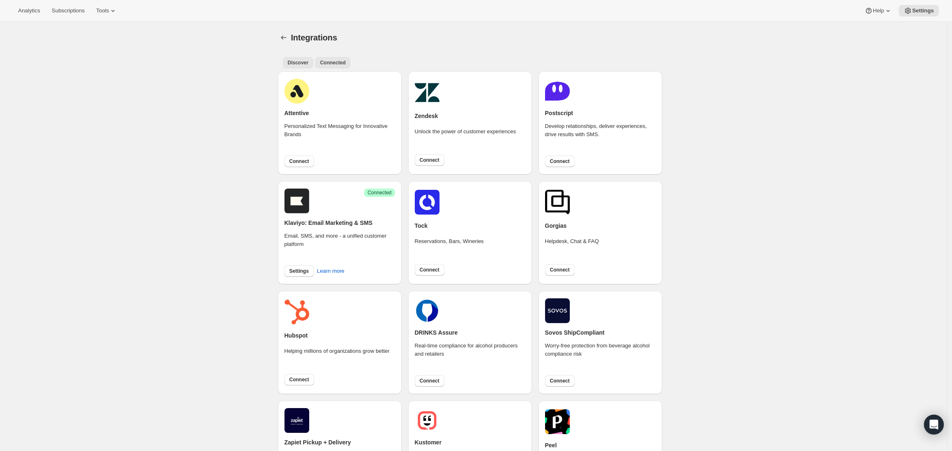  What do you see at coordinates (297, 113) in the screenshot?
I see `h2: Attentive` at bounding box center [297, 113].